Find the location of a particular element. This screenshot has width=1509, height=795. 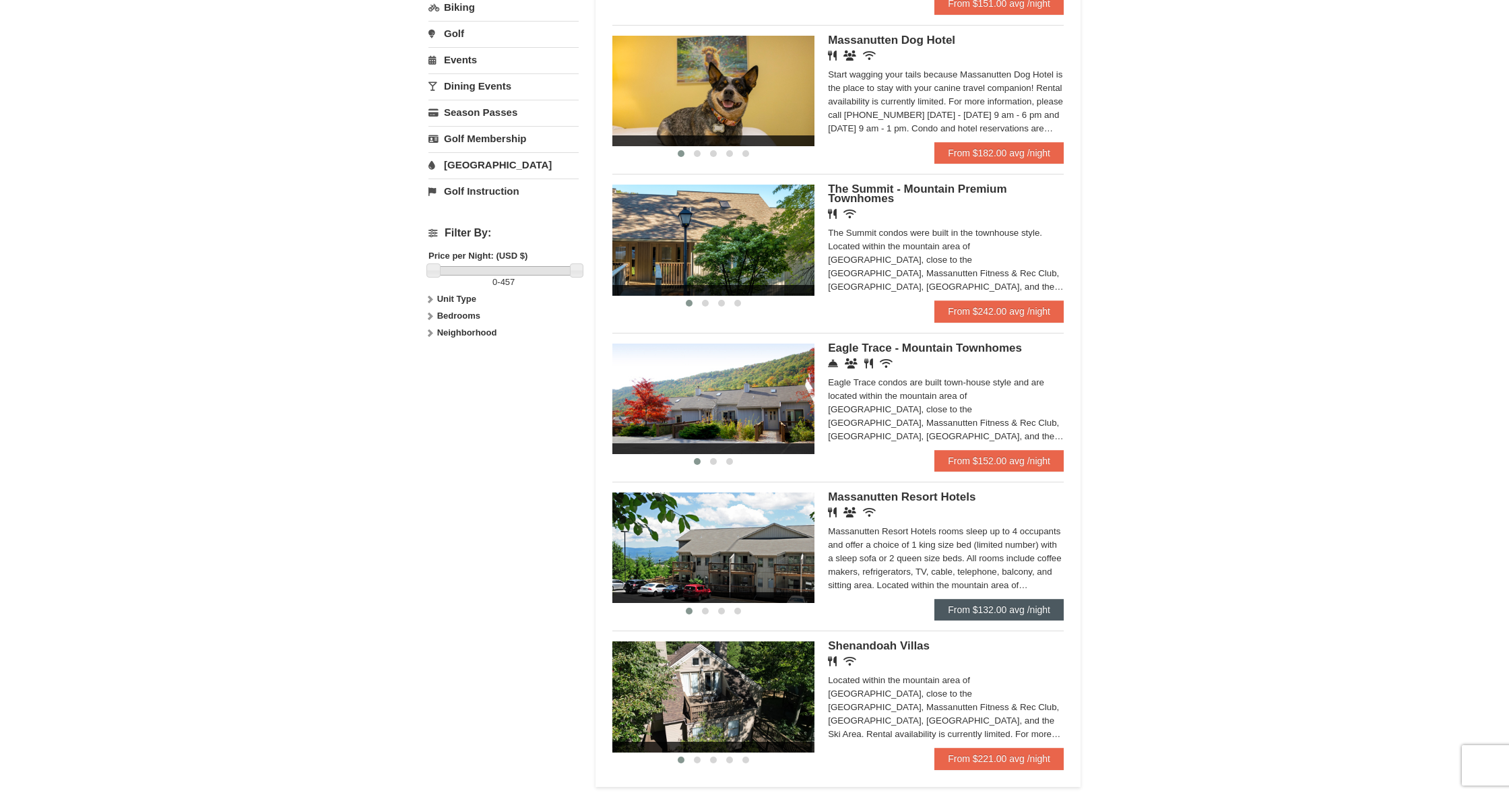

span: Eagle Trace - Mountain Townhomes is located at coordinates (925, 348).